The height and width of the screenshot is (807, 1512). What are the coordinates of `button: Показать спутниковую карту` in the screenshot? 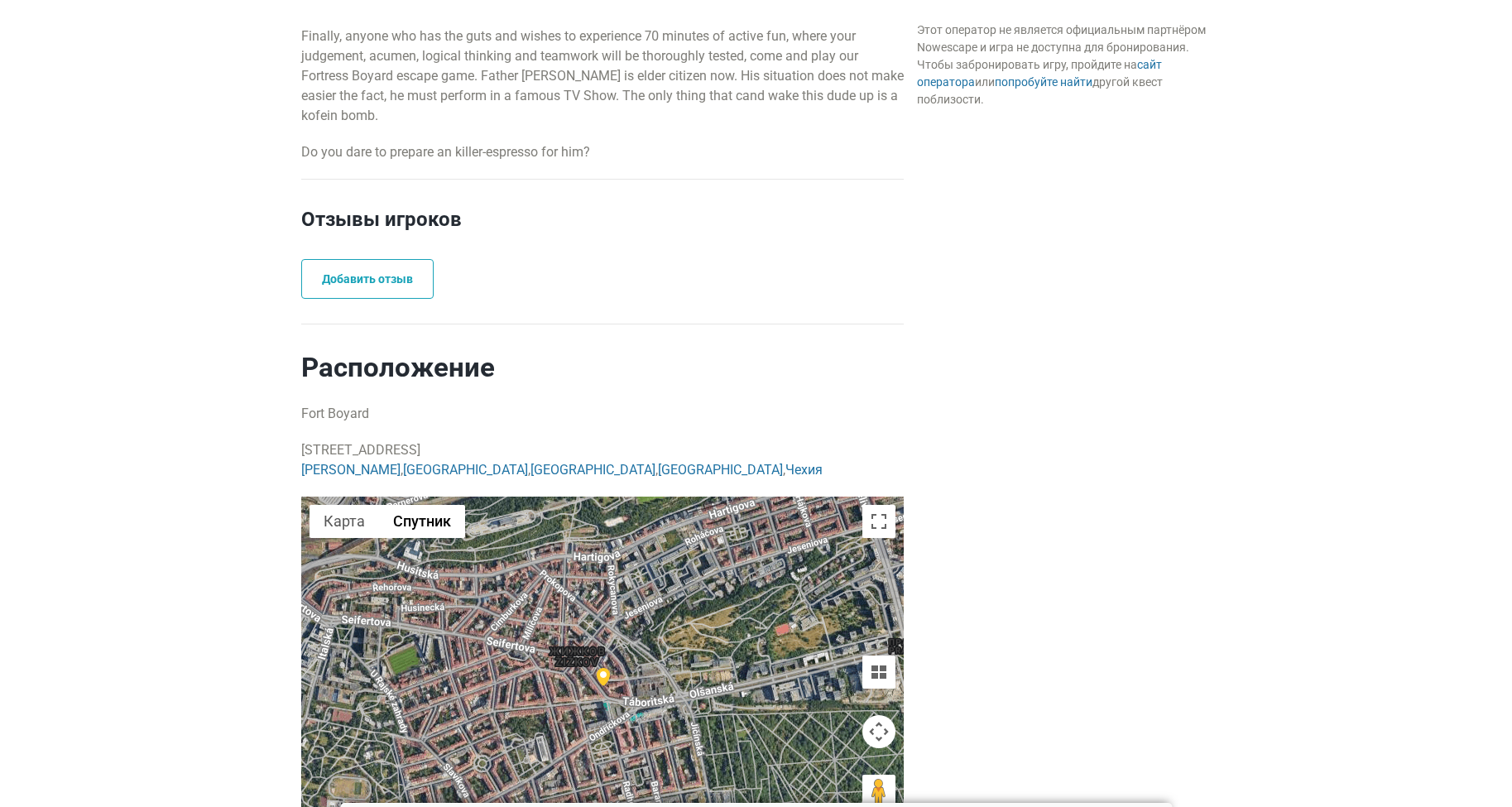 It's located at (422, 522).